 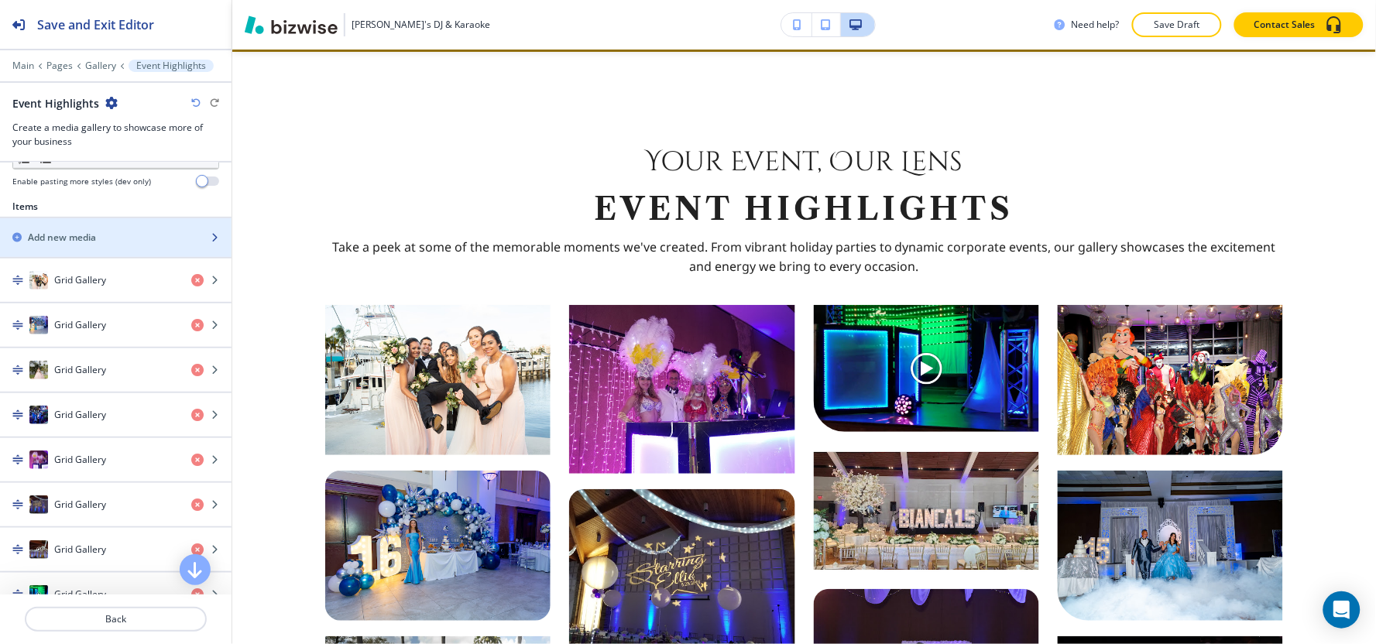 I want to click on button: Back, so click(x=115, y=620).